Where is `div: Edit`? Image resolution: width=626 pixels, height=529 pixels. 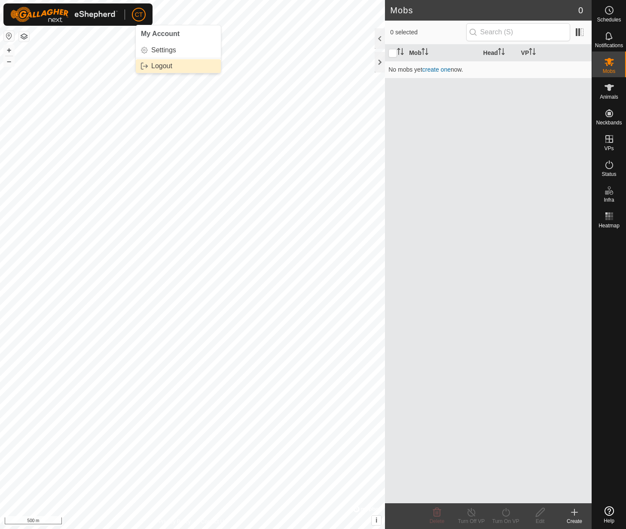 div: Edit is located at coordinates (540, 522).